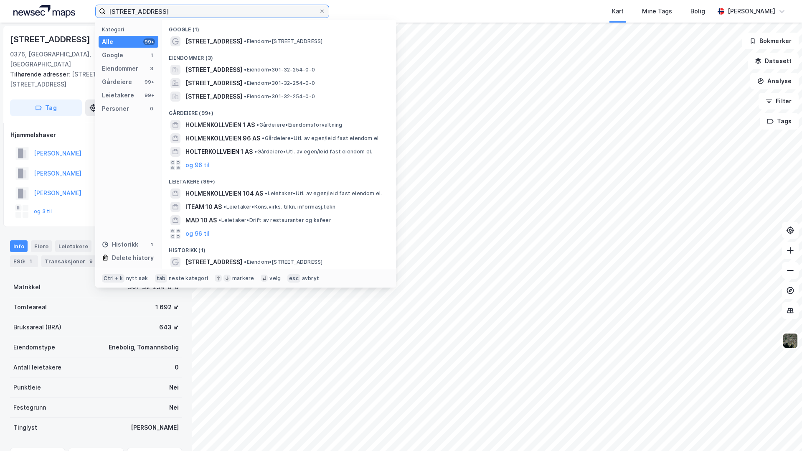 This screenshot has width=802, height=451. What do you see at coordinates (120, 244) in the screenshot?
I see `div: Historikk` at bounding box center [120, 244].